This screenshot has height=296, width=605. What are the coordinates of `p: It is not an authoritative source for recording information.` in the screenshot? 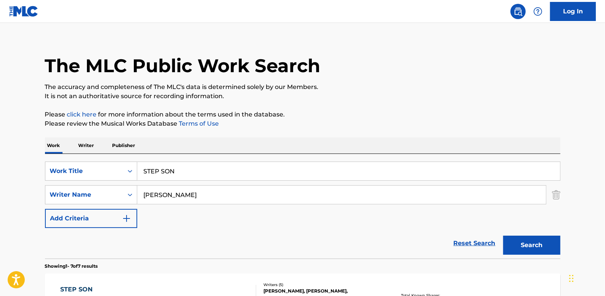 It's located at (303, 96).